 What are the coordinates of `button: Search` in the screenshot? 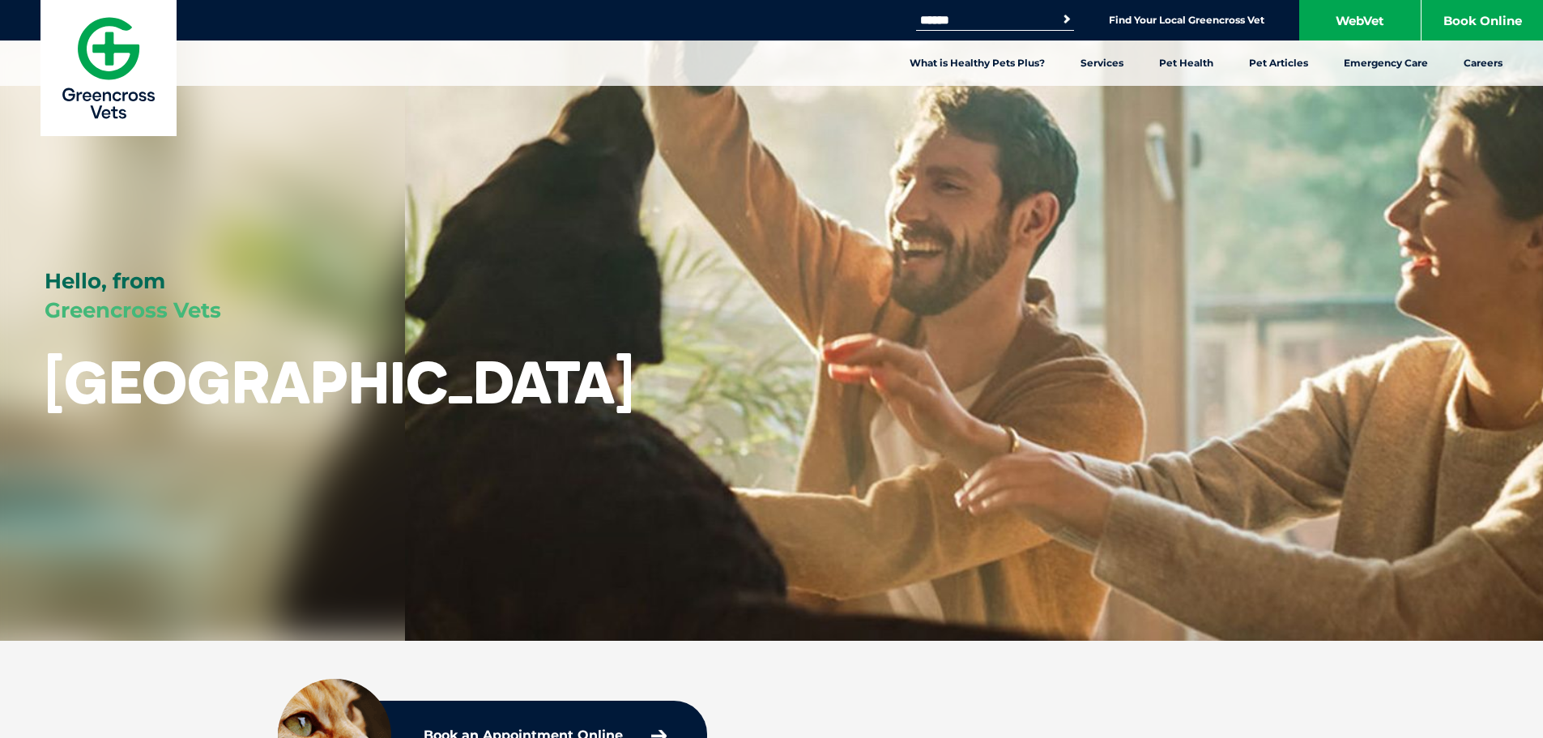 It's located at (1066, 19).